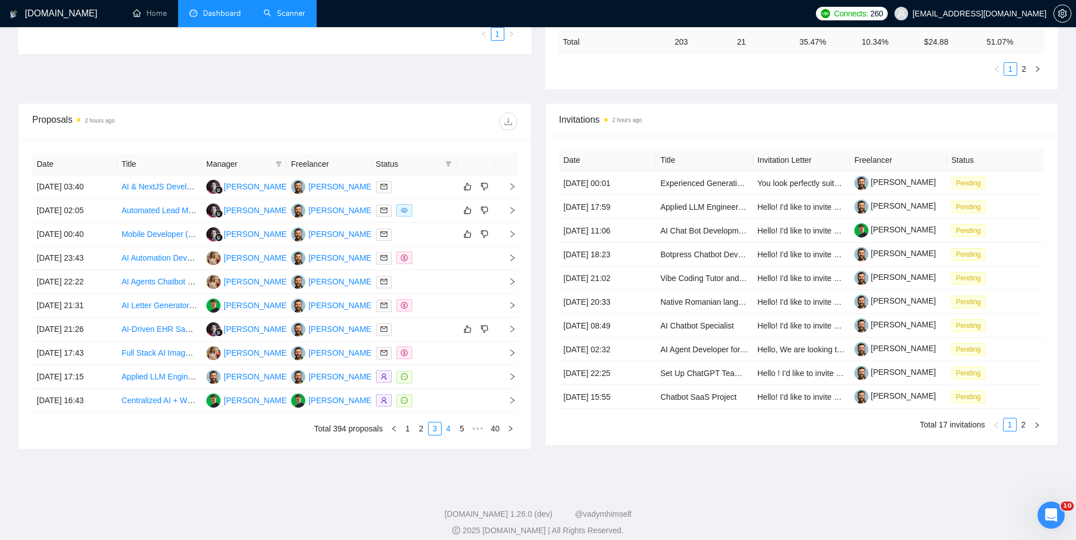 This screenshot has width=1076, height=540. I want to click on td: Full Stack AI Image & Content Automation System (React, Python,AWS , Flutter), so click(159, 353).